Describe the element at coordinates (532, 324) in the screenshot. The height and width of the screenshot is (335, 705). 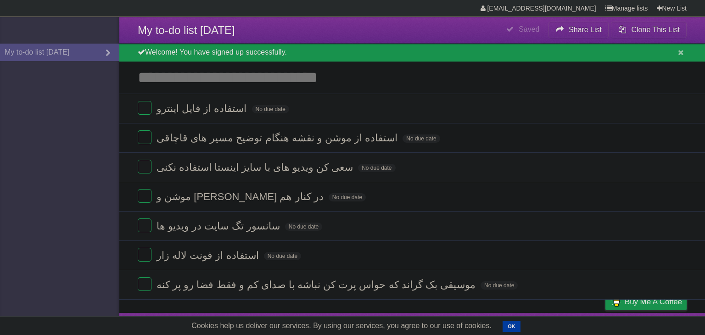
I see `a: Developers` at that location.